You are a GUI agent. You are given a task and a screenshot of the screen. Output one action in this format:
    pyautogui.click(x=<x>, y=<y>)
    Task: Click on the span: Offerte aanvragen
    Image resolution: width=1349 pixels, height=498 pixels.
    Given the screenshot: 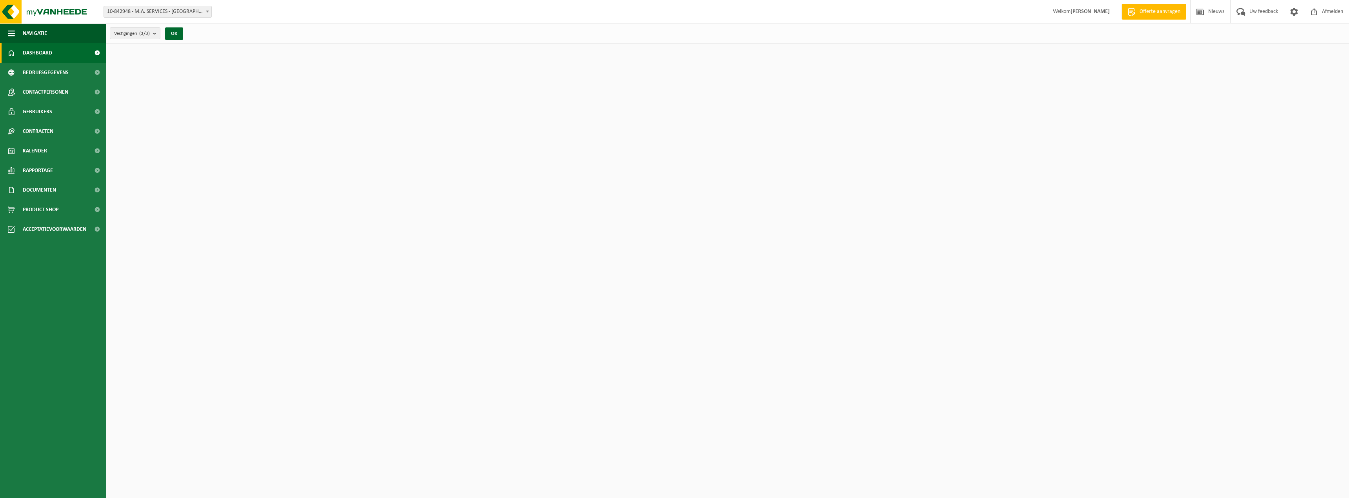 What is the action you would take?
    pyautogui.click(x=1160, y=12)
    